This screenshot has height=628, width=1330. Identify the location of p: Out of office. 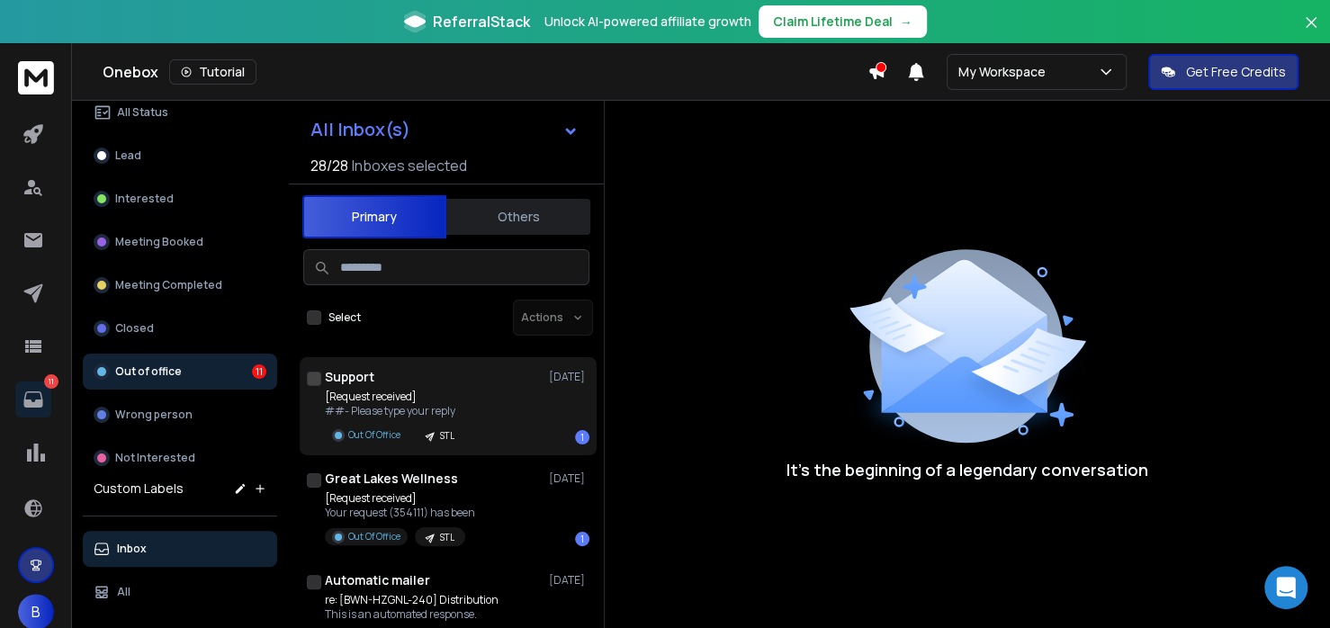
(149, 372).